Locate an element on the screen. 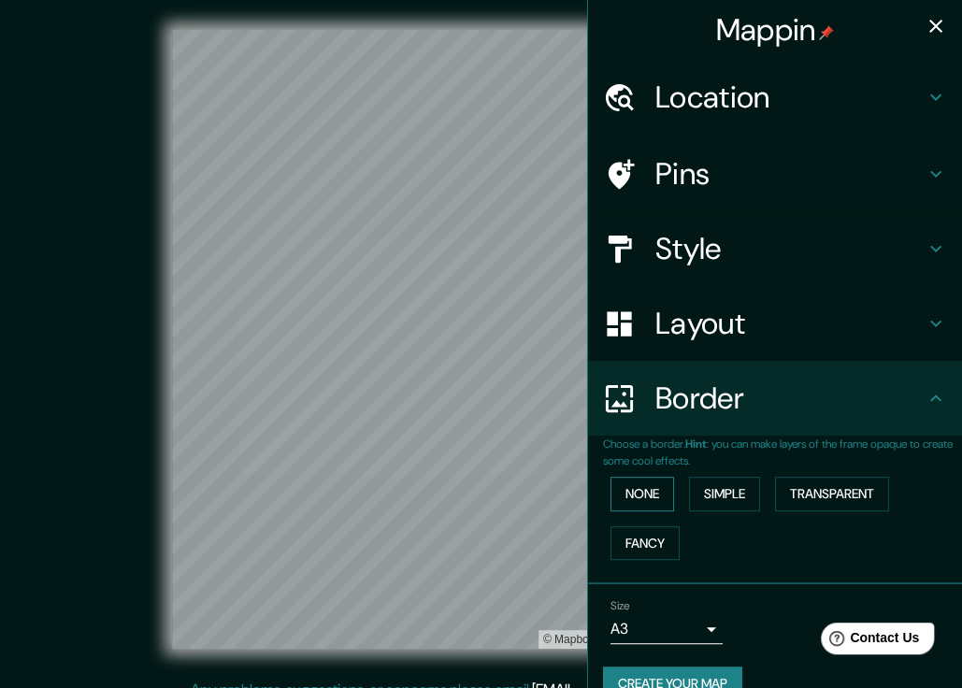 The height and width of the screenshot is (688, 962). button: Fancy is located at coordinates (645, 543).